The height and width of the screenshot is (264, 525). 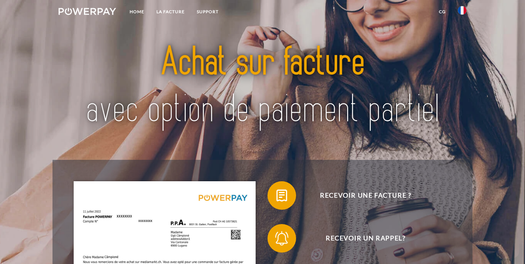 I want to click on a: LA FACTURE, so click(x=170, y=12).